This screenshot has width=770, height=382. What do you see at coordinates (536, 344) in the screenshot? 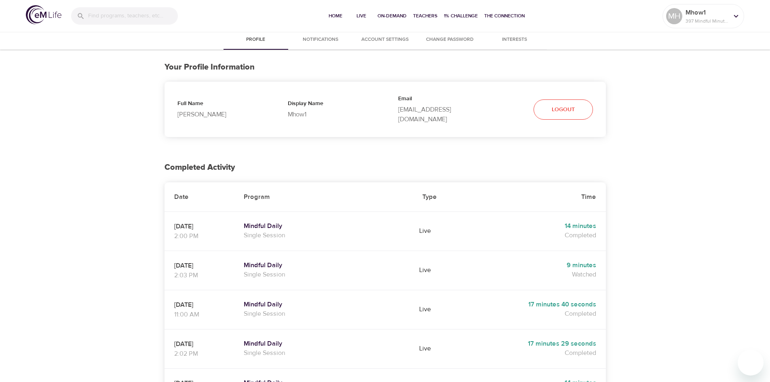
I see `h5: 17 minutes 29 seconds` at bounding box center [536, 344].